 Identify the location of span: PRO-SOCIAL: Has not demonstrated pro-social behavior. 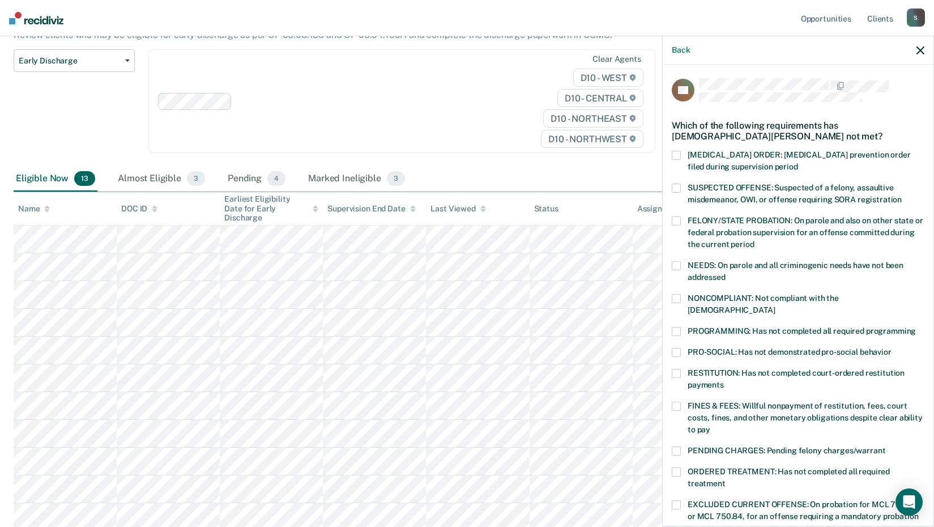
(790, 352).